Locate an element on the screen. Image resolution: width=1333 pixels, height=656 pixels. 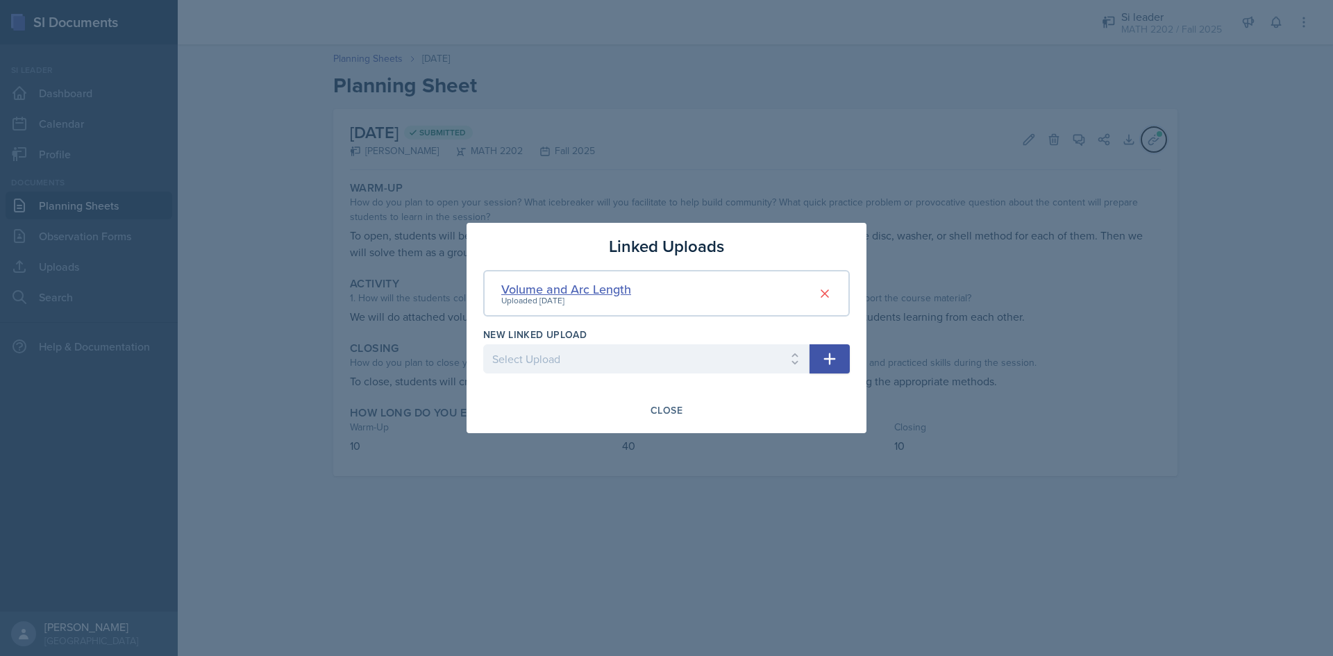
div: Close is located at coordinates (667, 410).